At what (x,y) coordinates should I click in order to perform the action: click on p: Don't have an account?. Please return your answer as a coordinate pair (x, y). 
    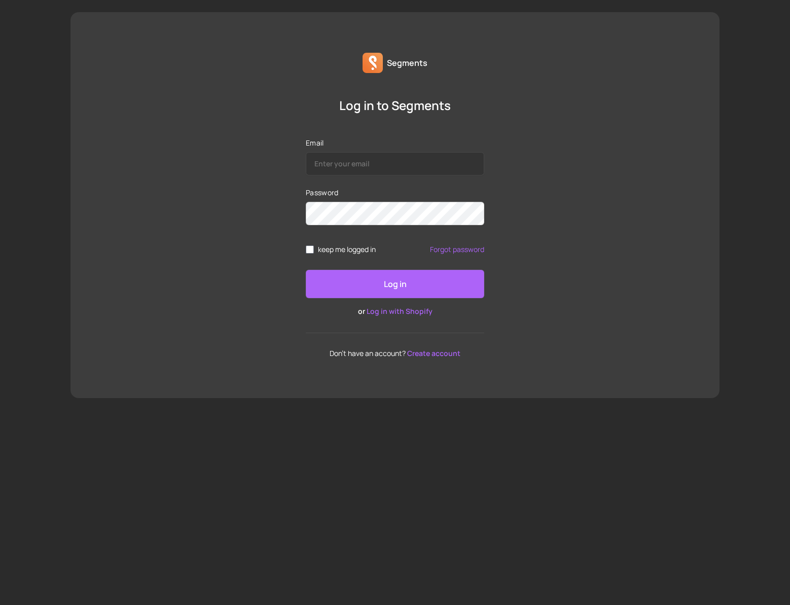
    Looking at the image, I should click on (395, 354).